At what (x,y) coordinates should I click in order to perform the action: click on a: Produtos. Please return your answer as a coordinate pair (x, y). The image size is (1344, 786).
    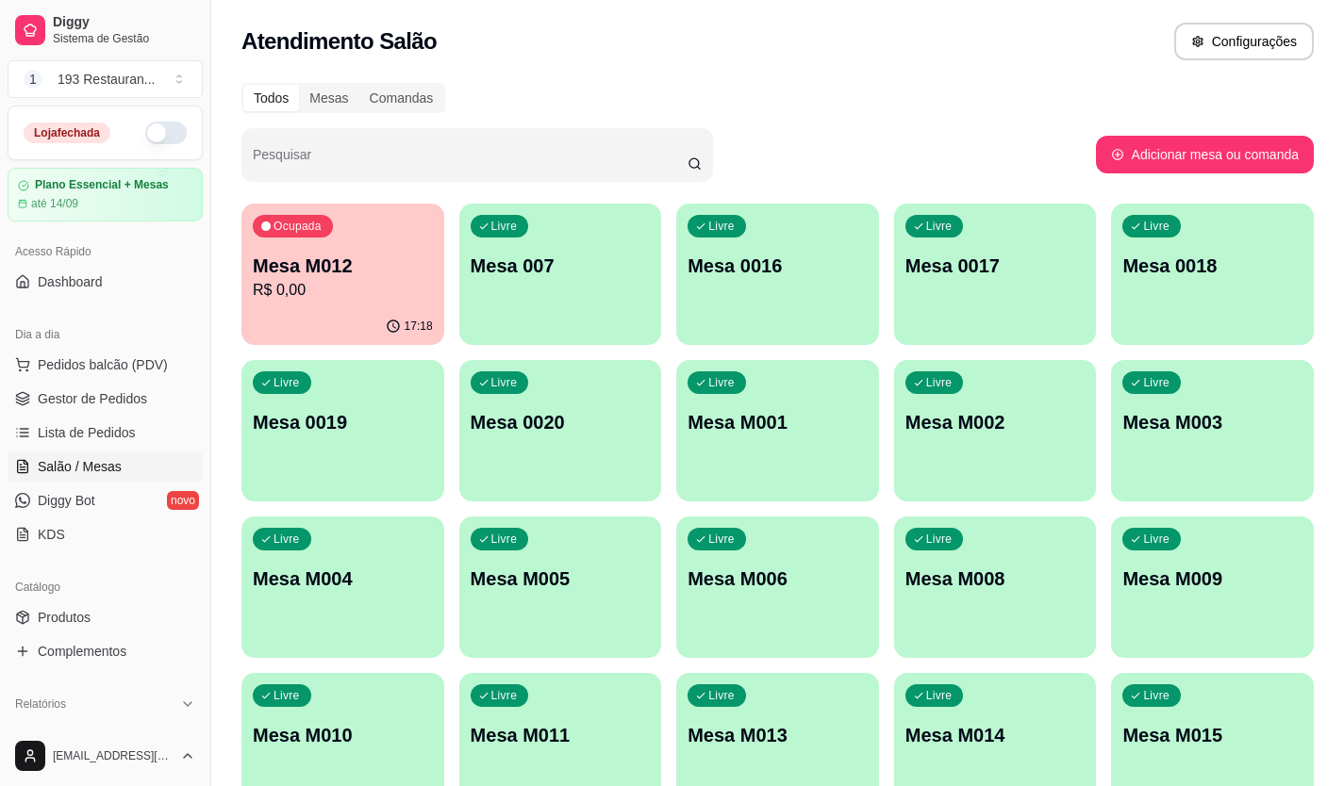
    Looking at the image, I should click on (105, 618).